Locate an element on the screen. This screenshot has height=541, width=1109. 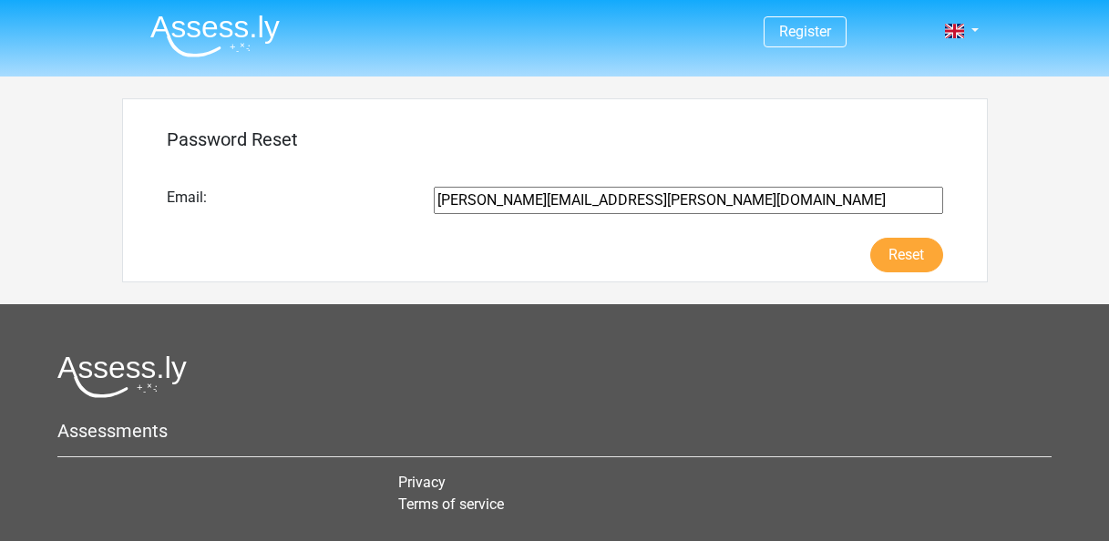
img: Assessly logo is located at coordinates (122, 376).